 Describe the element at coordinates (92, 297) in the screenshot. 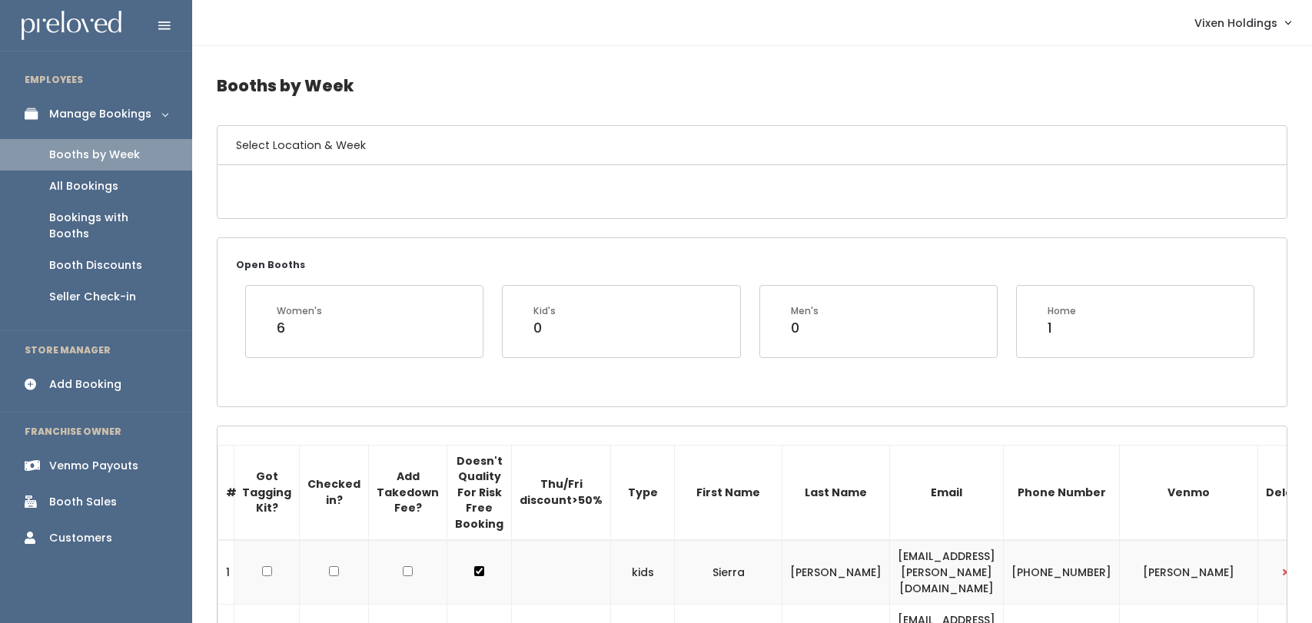

I see `div: Seller Check-in` at that location.